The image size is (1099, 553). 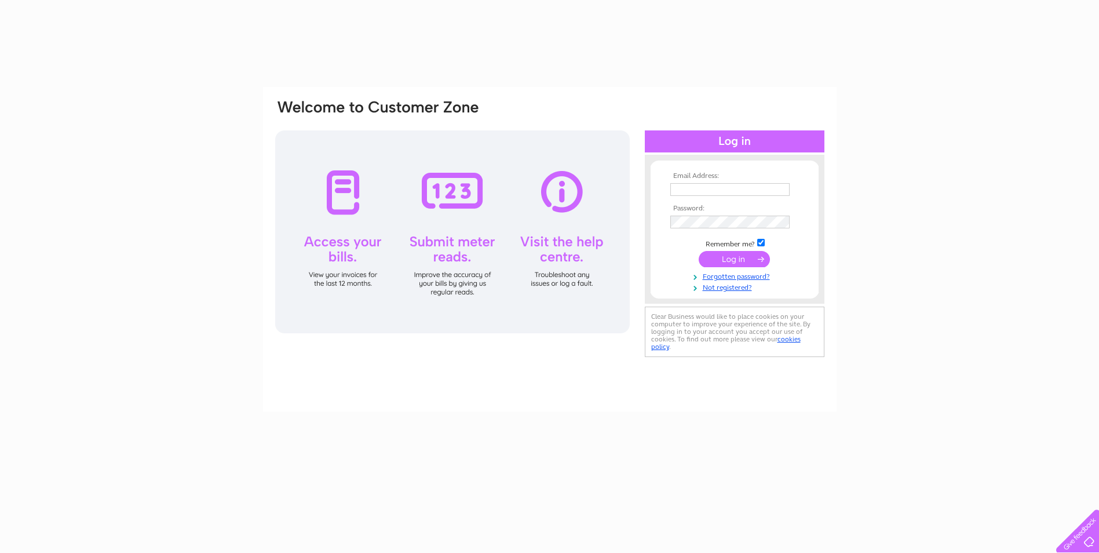 What do you see at coordinates (734, 259) in the screenshot?
I see `input: Submit` at bounding box center [734, 259].